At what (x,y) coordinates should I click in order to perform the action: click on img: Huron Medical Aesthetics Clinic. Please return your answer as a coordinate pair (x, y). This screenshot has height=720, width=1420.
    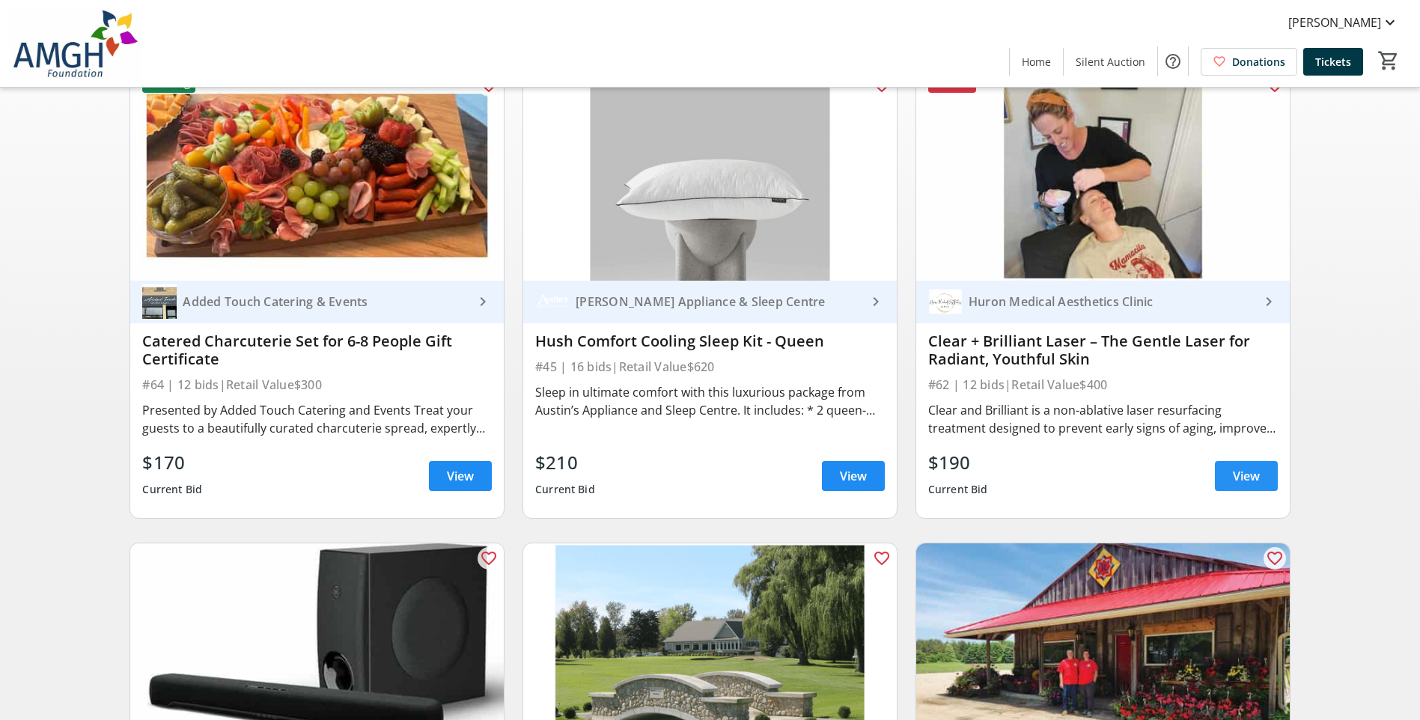
    Looking at the image, I should click on (946, 302).